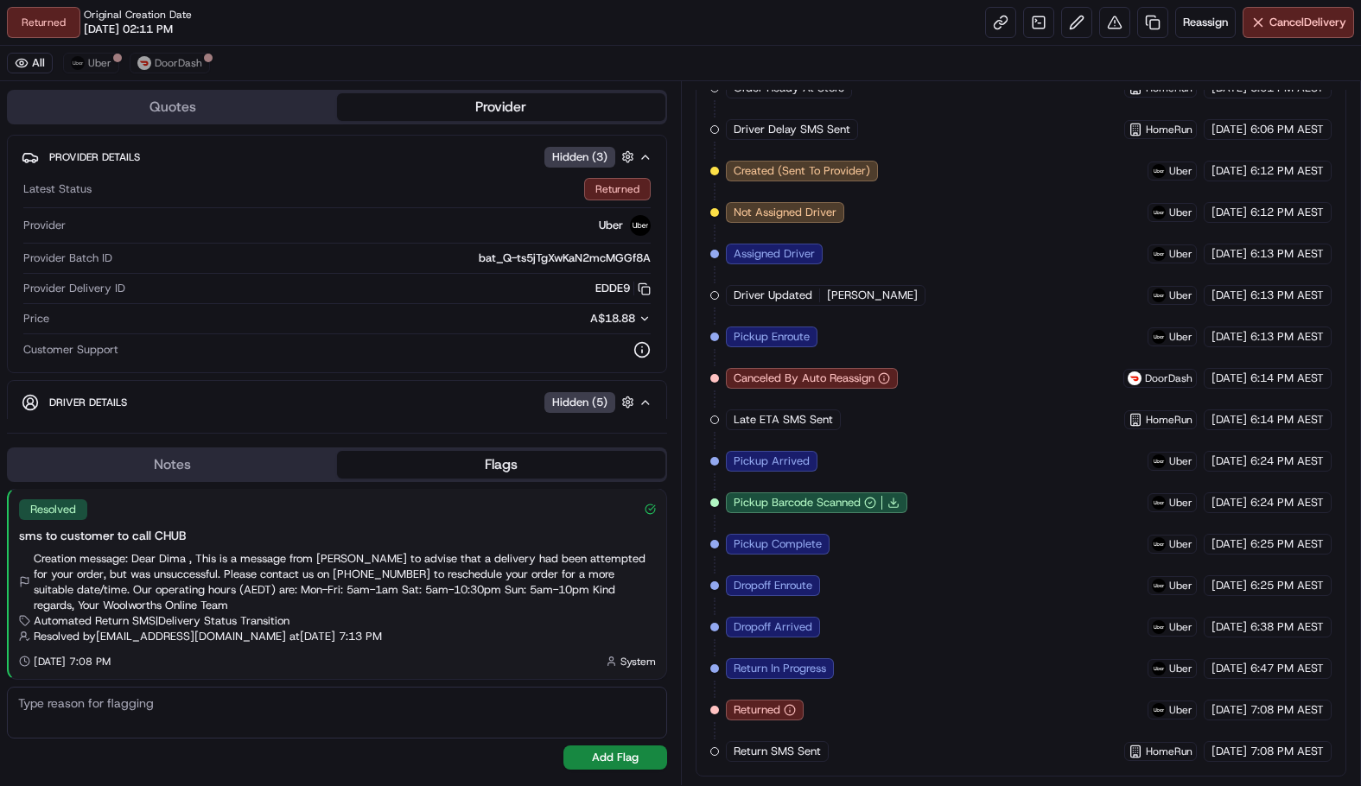 The width and height of the screenshot is (1361, 786). I want to click on button: Uber, so click(91, 63).